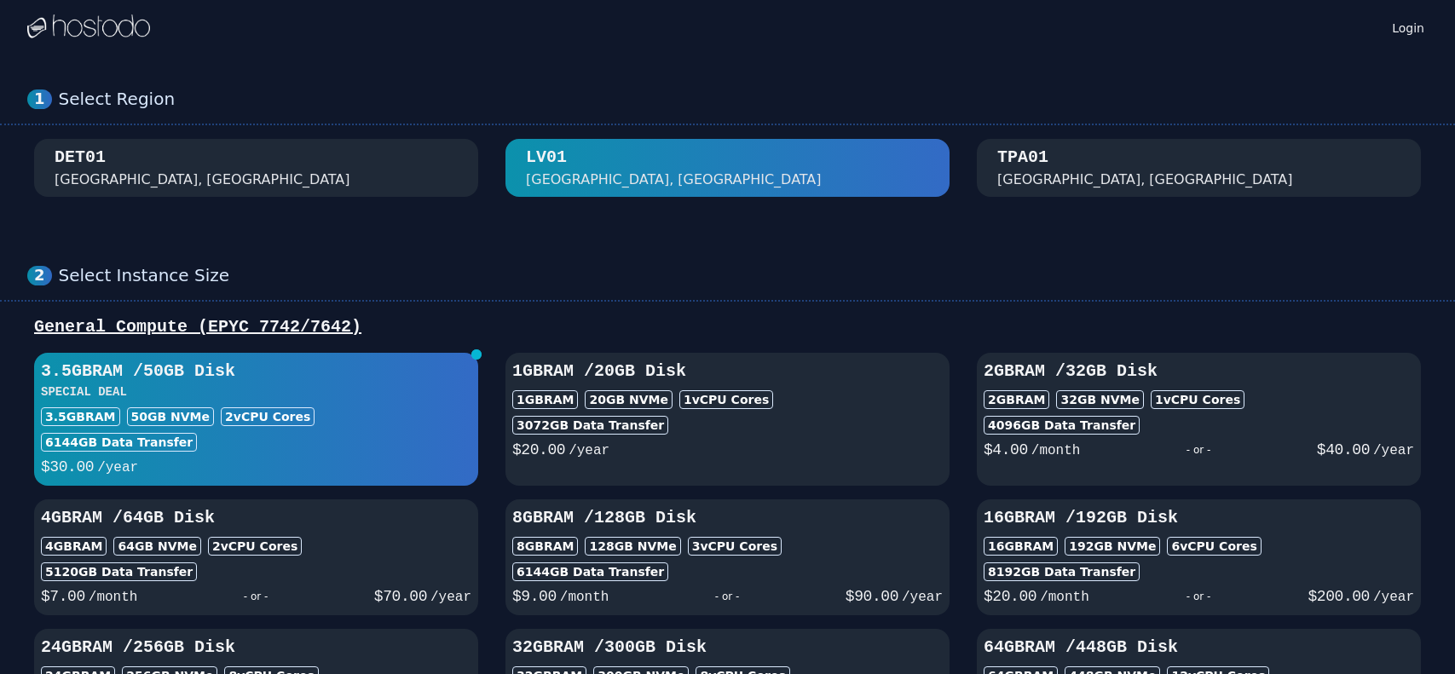  What do you see at coordinates (39, 275) in the screenshot?
I see `div: 2` at bounding box center [39, 275].